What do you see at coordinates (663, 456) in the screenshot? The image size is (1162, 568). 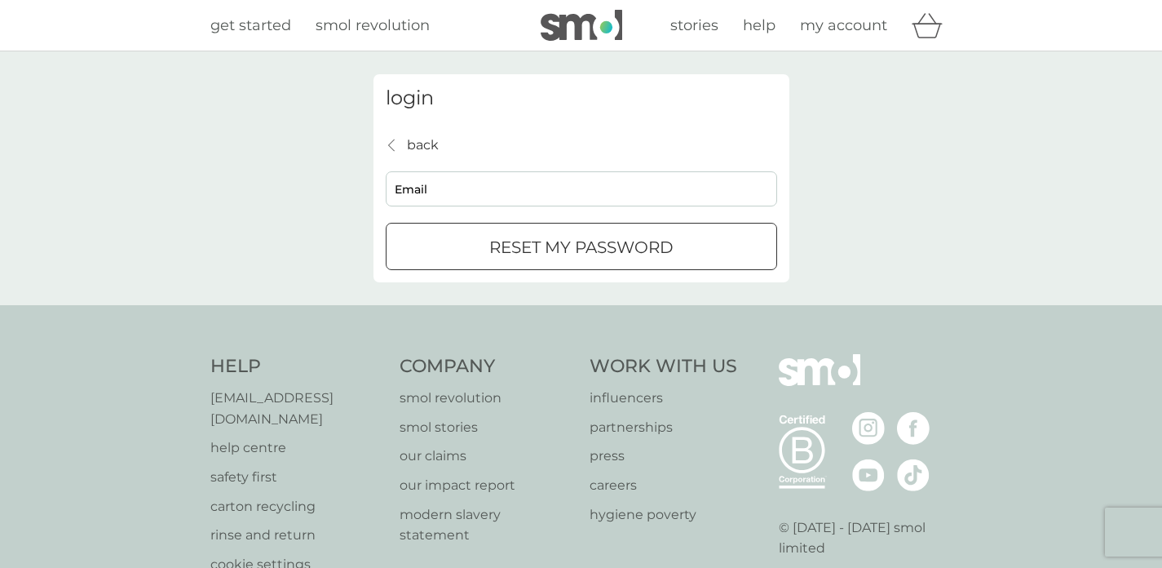 I see `a: press` at bounding box center [663, 456].